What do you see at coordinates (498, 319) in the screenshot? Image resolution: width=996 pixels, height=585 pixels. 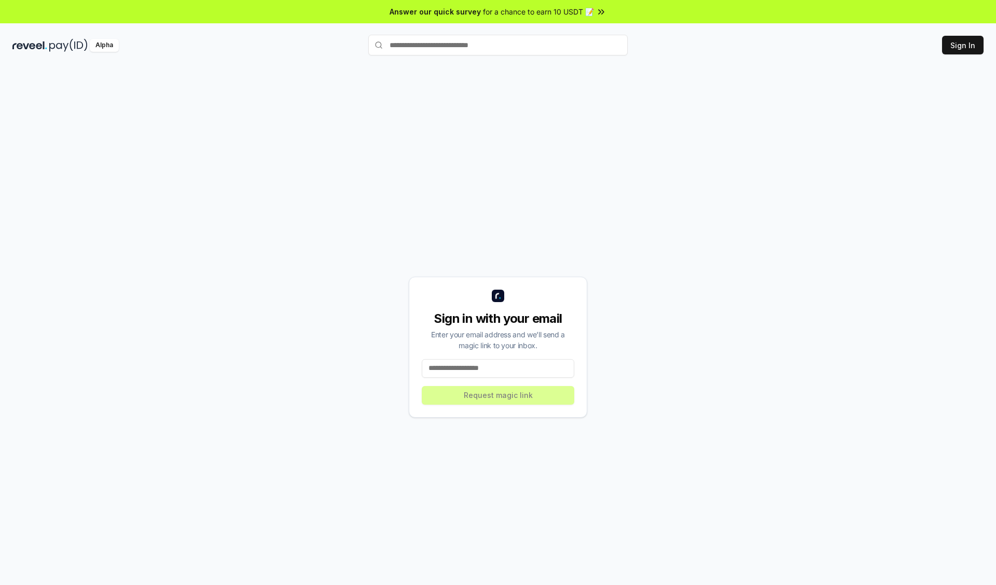 I see `div: Sign in with your email` at bounding box center [498, 319].